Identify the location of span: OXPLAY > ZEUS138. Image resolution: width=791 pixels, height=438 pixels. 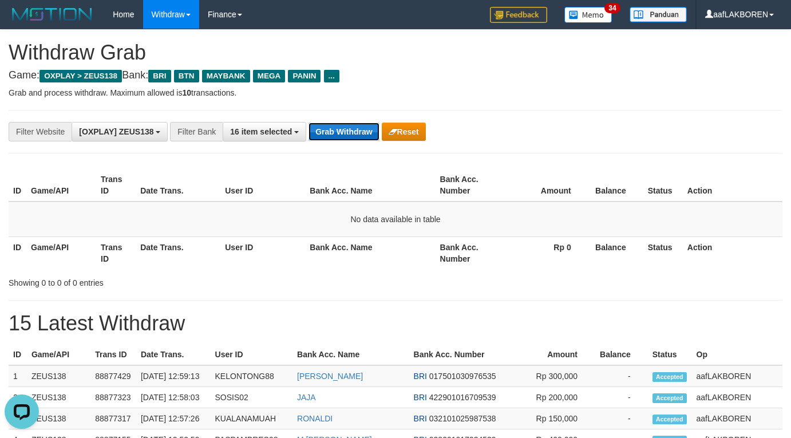
(81, 76).